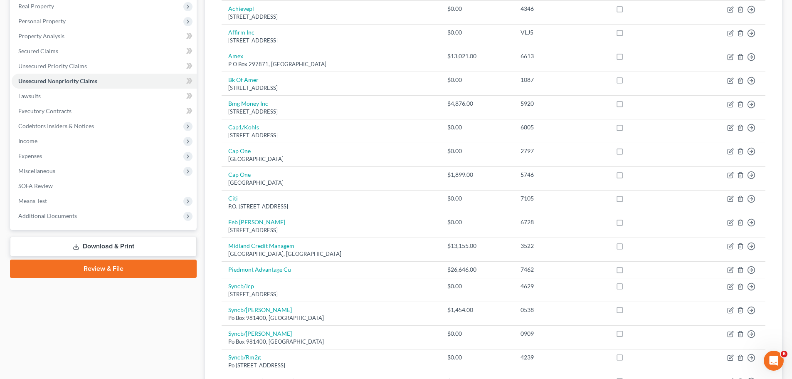 The height and width of the screenshot is (379, 792). What do you see at coordinates (104, 51) in the screenshot?
I see `a: Secured Claims` at bounding box center [104, 51].